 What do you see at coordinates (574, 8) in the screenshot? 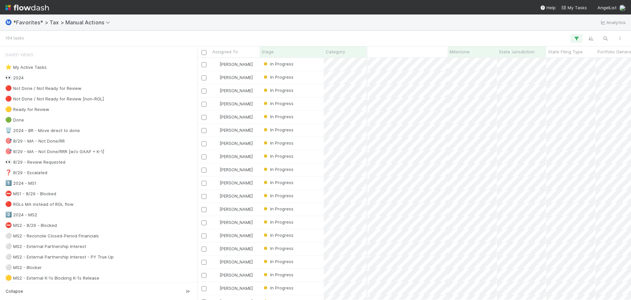
I see `span: My Tasks` at bounding box center [574, 8].